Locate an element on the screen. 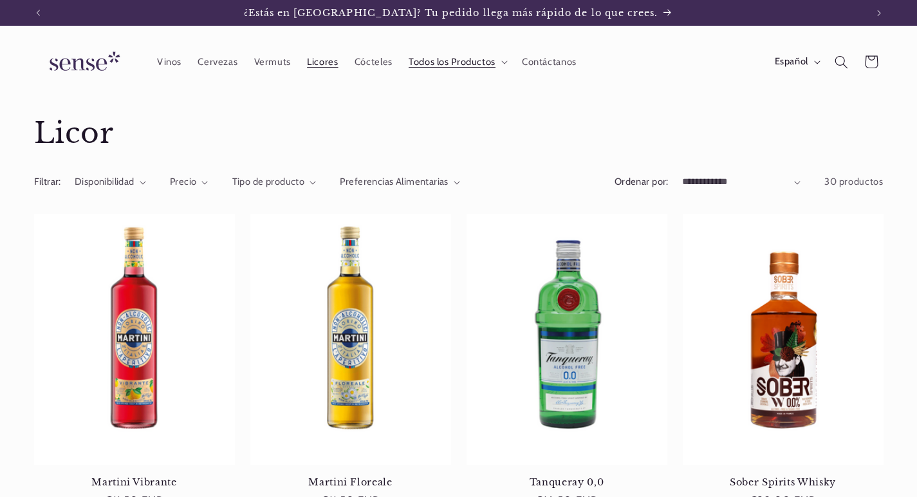  a: Vinos is located at coordinates (169, 62).